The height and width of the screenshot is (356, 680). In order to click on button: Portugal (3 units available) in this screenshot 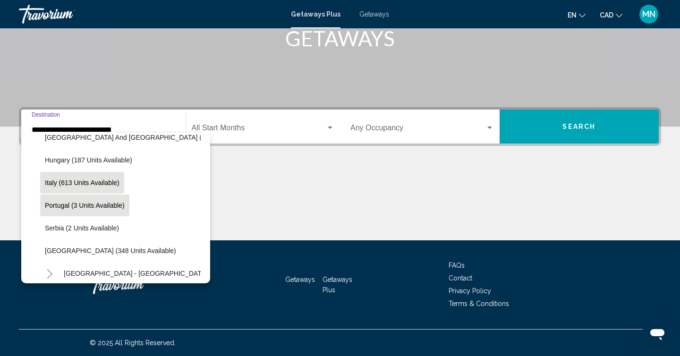, I will do `click(85, 205)`.